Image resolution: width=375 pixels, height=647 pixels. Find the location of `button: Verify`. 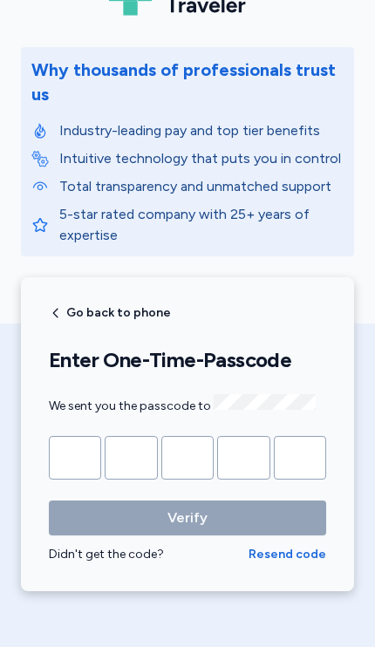

button: Verify is located at coordinates (188, 518).